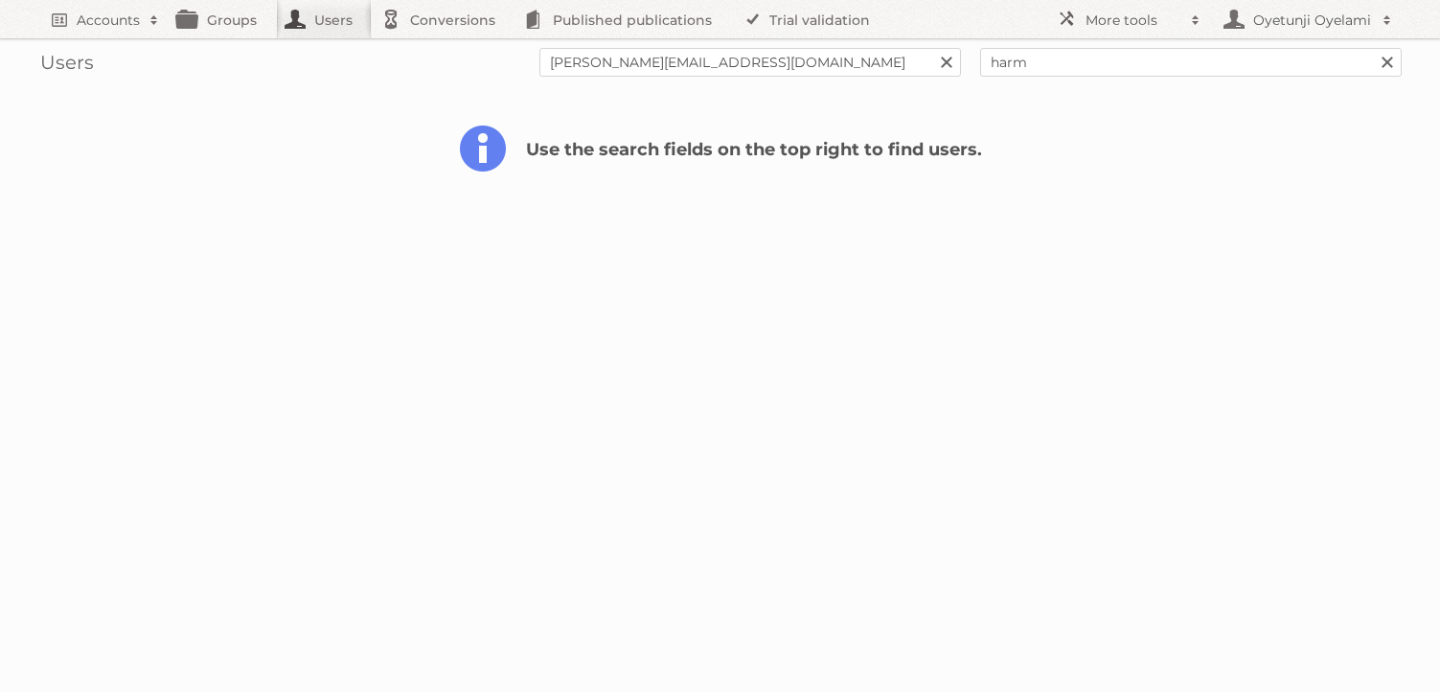  Describe the element at coordinates (1134, 20) in the screenshot. I see `h2: More tools` at that location.